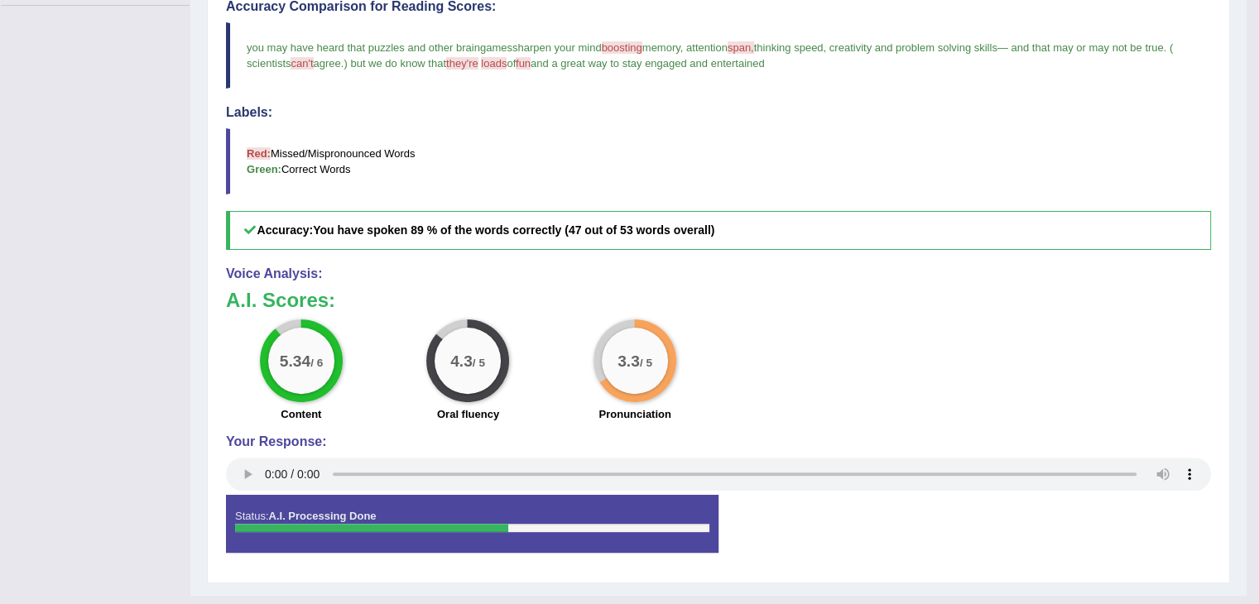  What do you see at coordinates (718, 230) in the screenshot?
I see `h5: Accuracy:` at bounding box center [718, 230].